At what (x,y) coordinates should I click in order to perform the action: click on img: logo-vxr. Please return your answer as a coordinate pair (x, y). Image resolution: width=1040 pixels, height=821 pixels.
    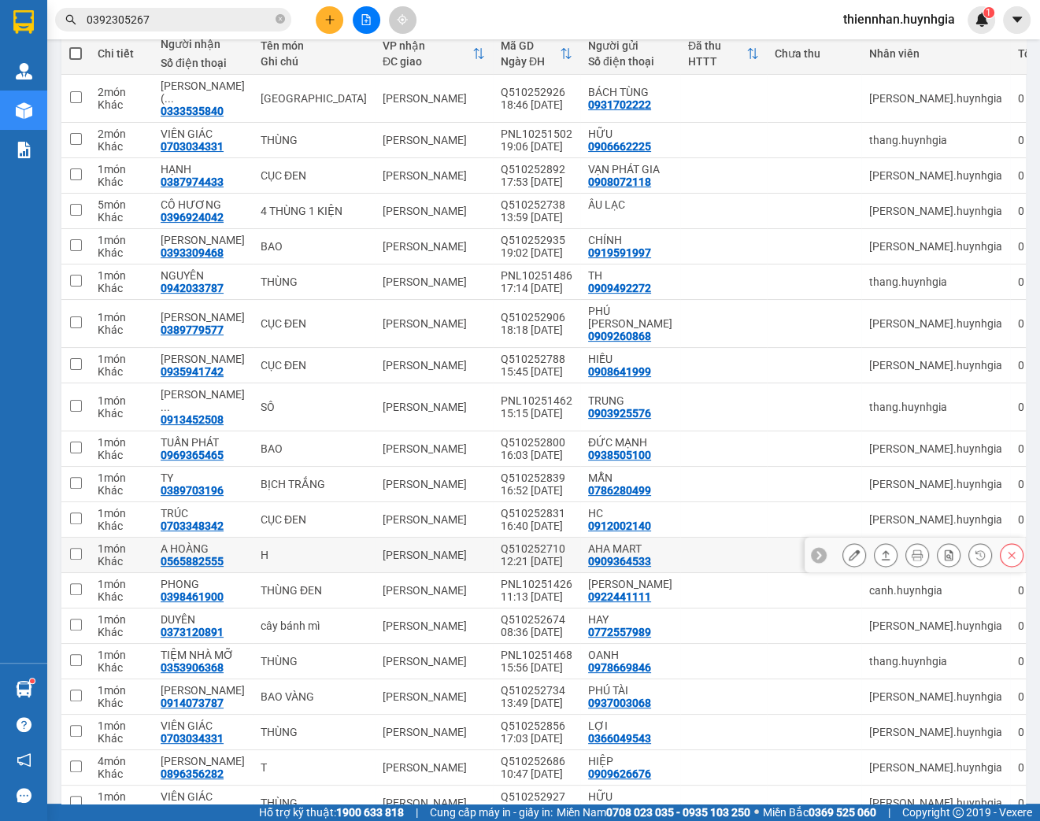
    Looking at the image, I should click on (24, 22).